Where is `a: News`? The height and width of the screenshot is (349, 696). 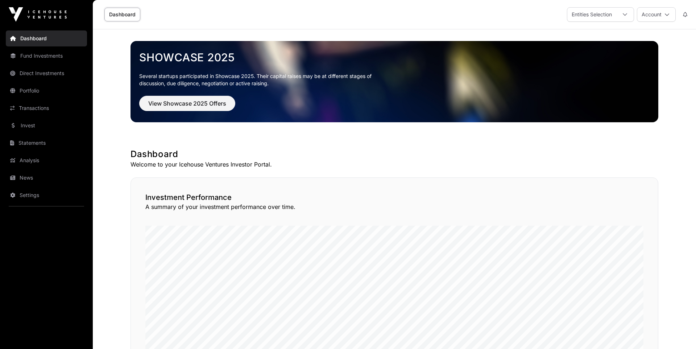
a: News is located at coordinates (46, 178).